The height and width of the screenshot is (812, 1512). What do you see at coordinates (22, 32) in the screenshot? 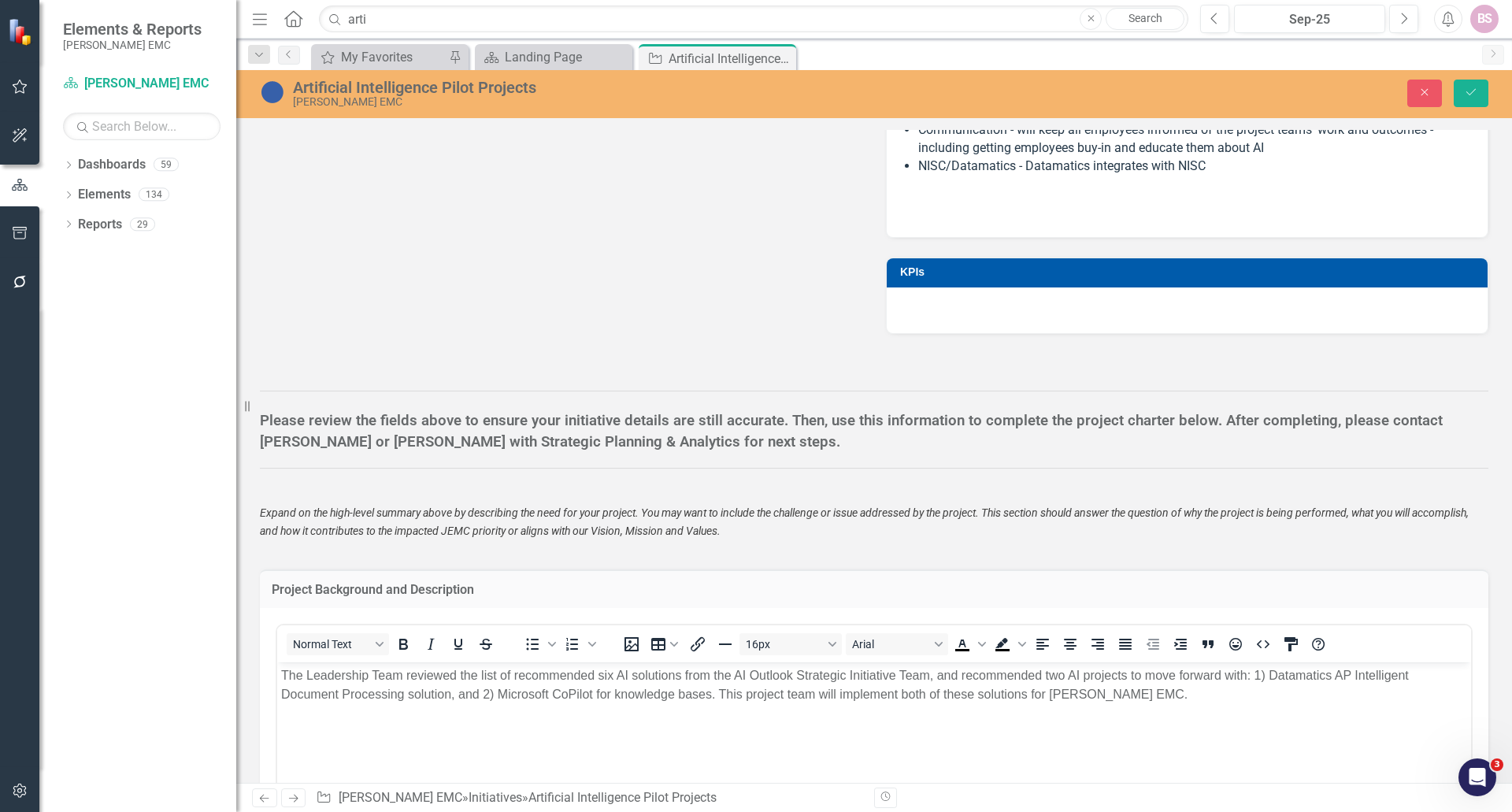
I see `img: ClearPoint Strategy` at bounding box center [22, 32].